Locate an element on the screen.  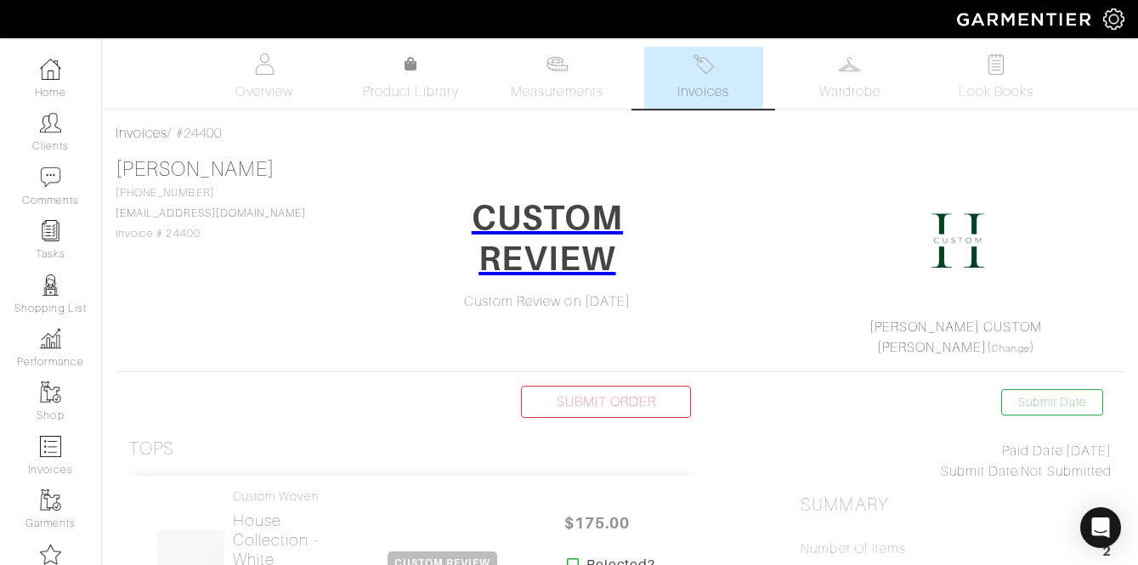
span: Measurements is located at coordinates (557, 92).